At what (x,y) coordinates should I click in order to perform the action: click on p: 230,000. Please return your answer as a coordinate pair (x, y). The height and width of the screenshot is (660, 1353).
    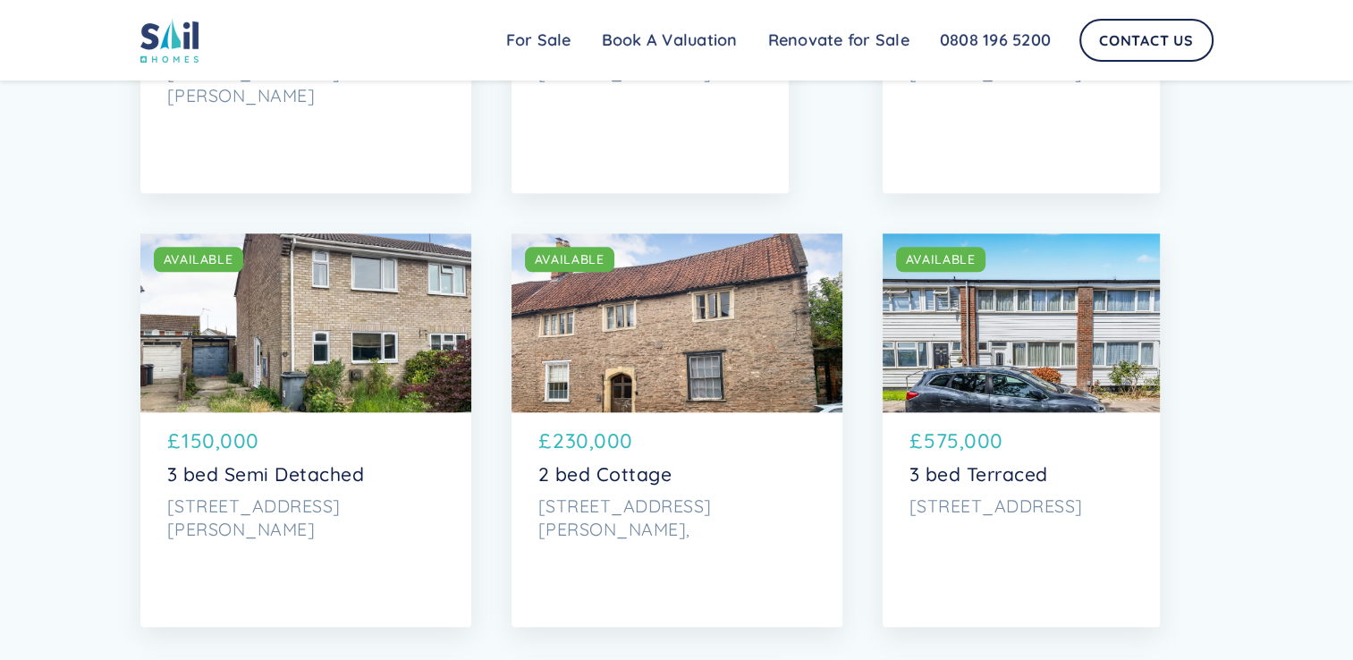
    Looking at the image, I should click on (593, 441).